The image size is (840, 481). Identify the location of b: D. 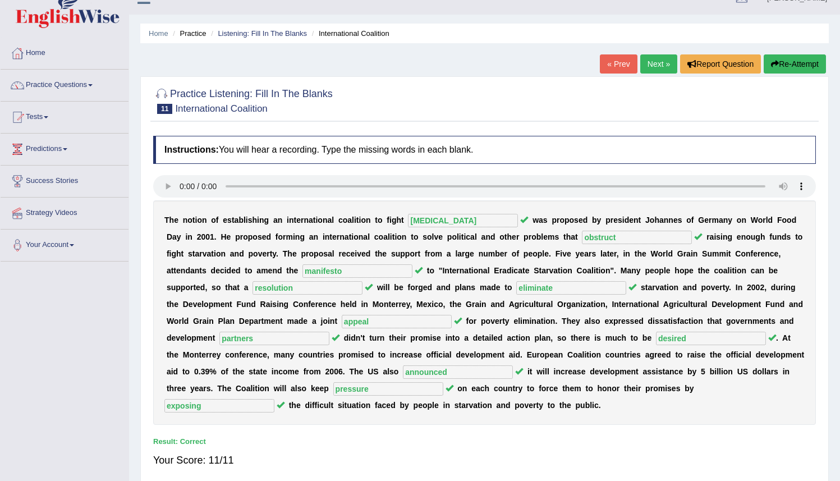
(169, 237).